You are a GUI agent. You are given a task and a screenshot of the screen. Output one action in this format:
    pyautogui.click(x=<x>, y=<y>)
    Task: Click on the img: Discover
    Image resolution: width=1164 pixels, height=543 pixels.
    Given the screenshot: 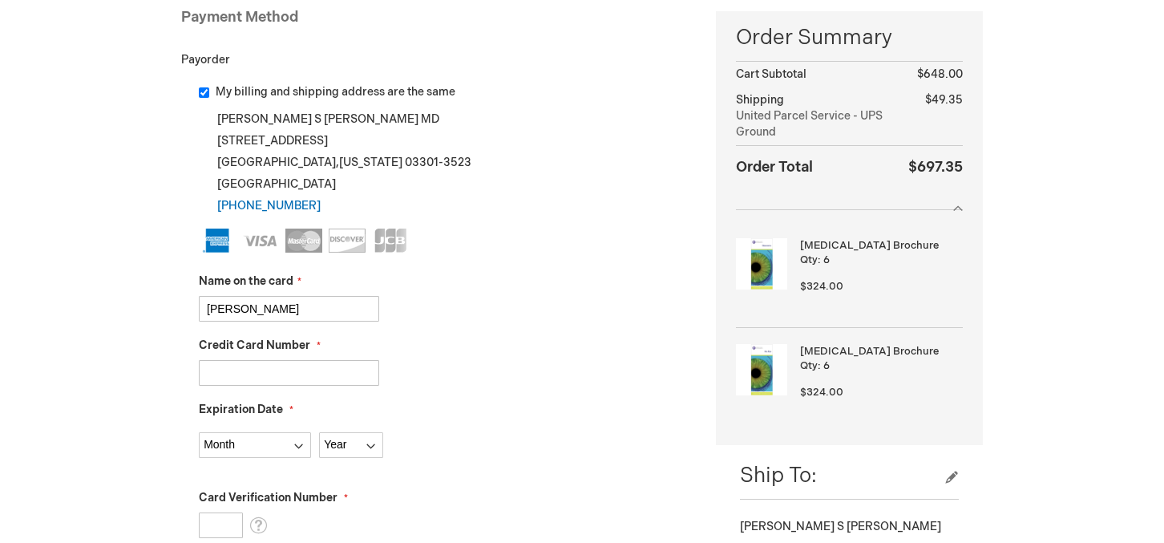 What is the action you would take?
    pyautogui.click(x=347, y=240)
    